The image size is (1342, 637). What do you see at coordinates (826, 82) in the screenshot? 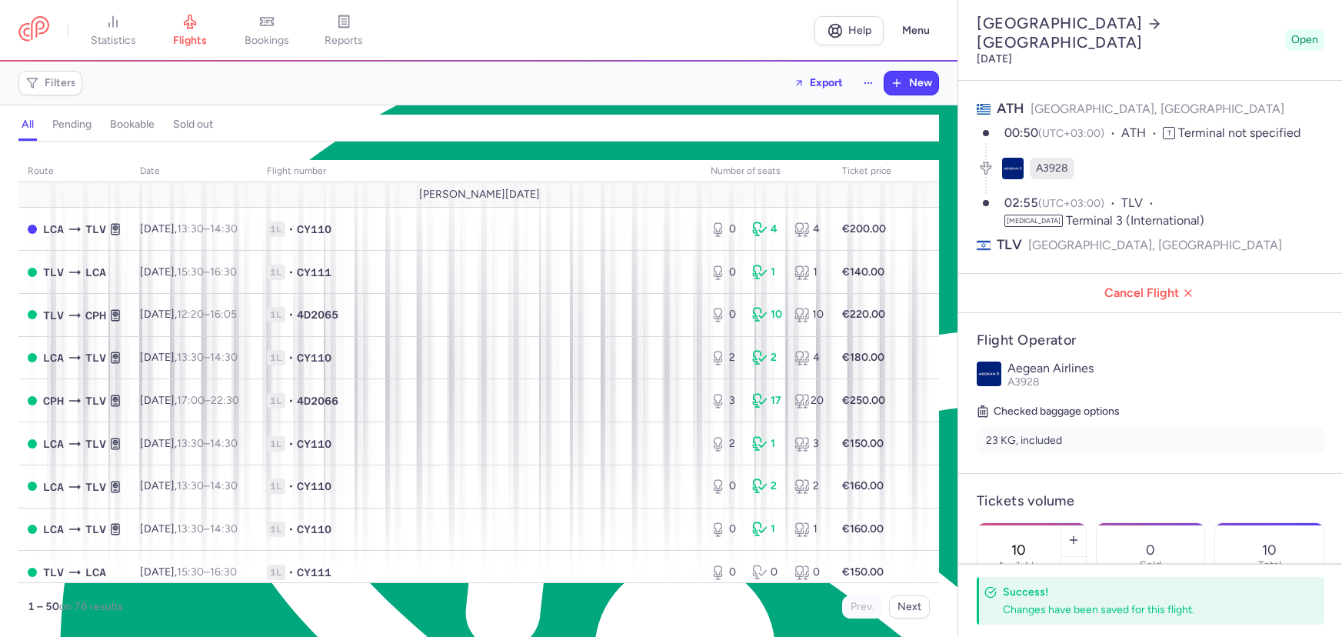
I see `span: Export` at bounding box center [826, 82].